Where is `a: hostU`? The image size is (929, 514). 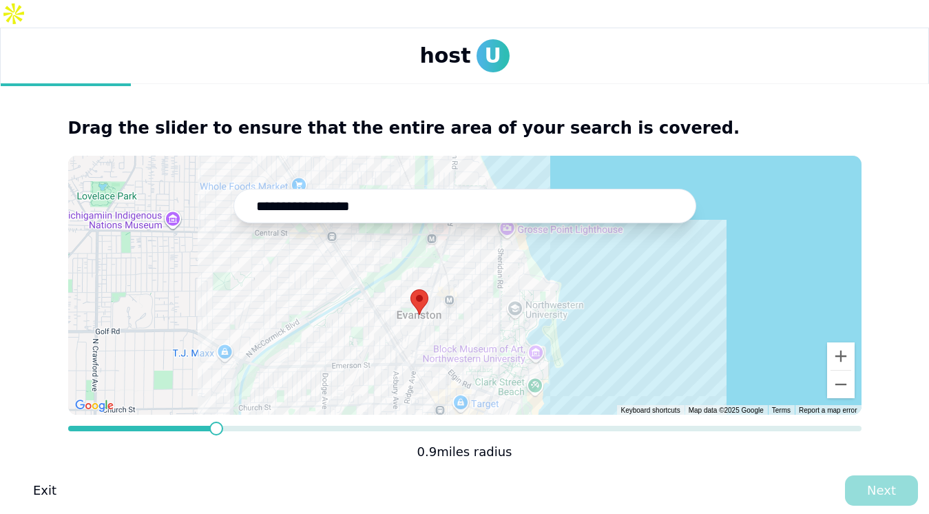 a: hostU is located at coordinates (464, 56).